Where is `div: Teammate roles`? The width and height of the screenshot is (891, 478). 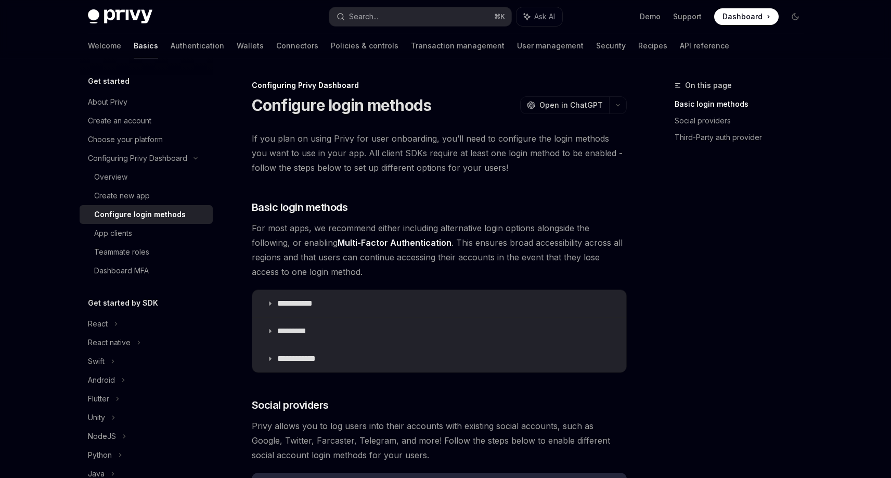 div: Teammate roles is located at coordinates (122, 252).